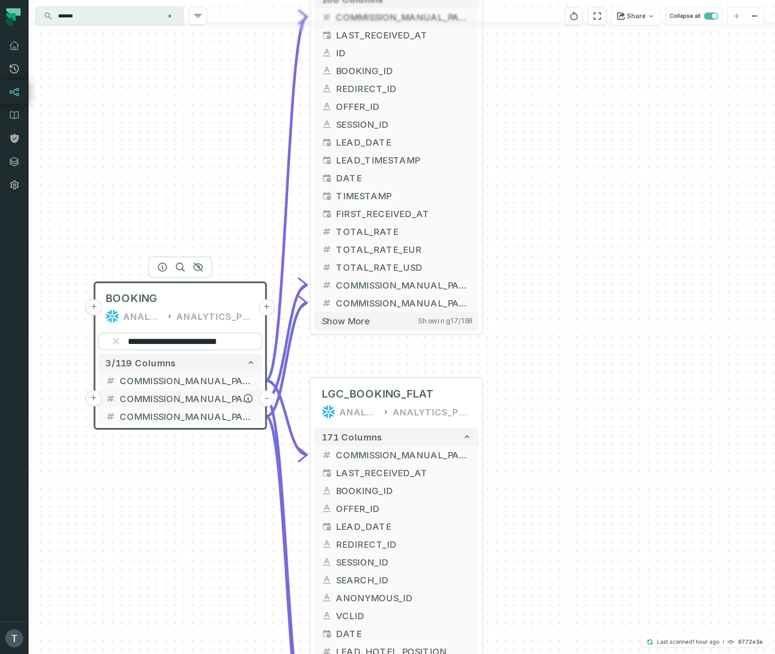 The width and height of the screenshot is (775, 654). I want to click on button: ANONYMOUS_ID, so click(397, 598).